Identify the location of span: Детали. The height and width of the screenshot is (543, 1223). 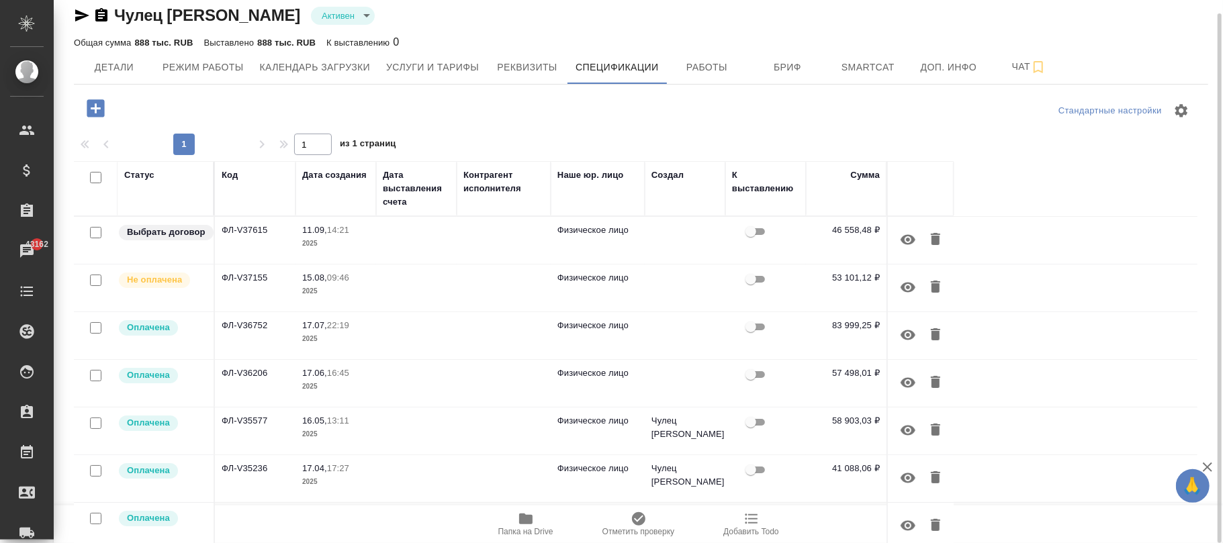
(114, 67).